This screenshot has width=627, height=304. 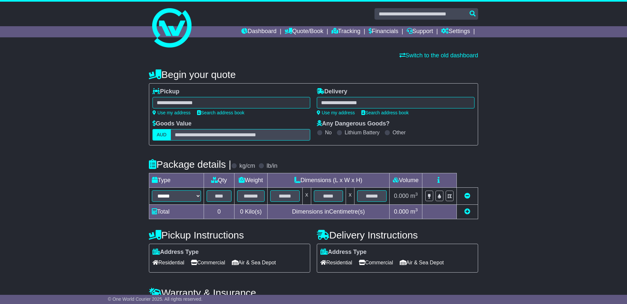 I want to click on td: Dimensions (L x W x H), so click(x=328, y=181).